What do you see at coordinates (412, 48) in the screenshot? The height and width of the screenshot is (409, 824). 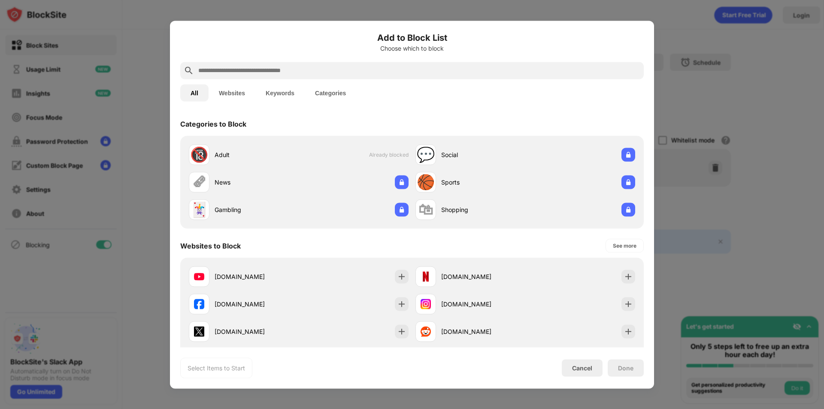 I see `div: Choose which to block` at bounding box center [412, 48].